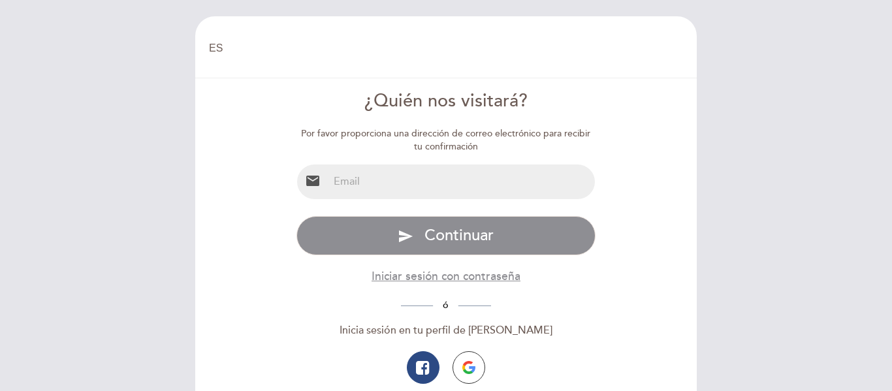 This screenshot has height=391, width=892. I want to click on button: Iniciar sesión con contraseña, so click(446, 276).